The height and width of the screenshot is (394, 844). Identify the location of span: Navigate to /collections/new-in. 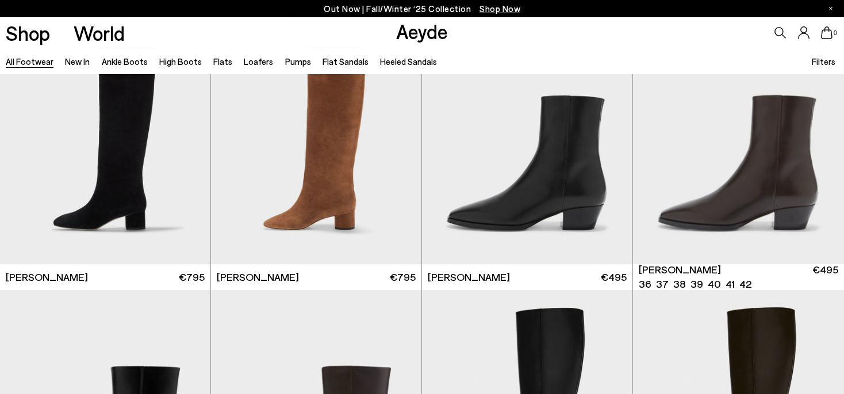
(500, 9).